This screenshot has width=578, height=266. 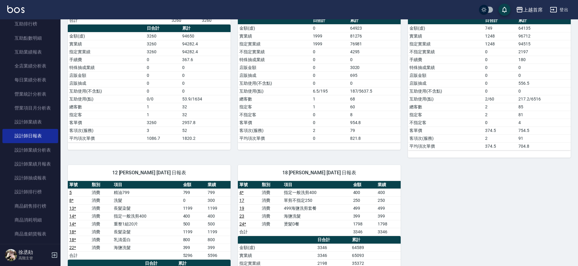 What do you see at coordinates (274, 52) in the screenshot?
I see `td: 不指定實業績` at bounding box center [274, 52].